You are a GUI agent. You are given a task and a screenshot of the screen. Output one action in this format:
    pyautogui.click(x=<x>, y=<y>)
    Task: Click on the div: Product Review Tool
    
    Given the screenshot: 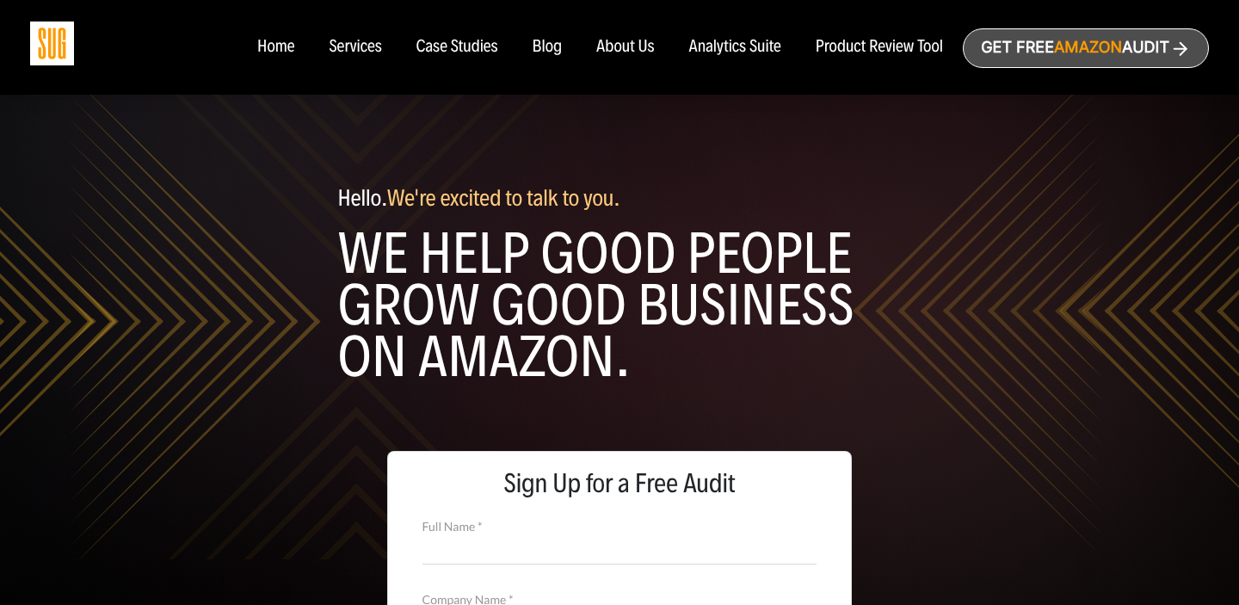 What is the action you would take?
    pyautogui.click(x=879, y=47)
    